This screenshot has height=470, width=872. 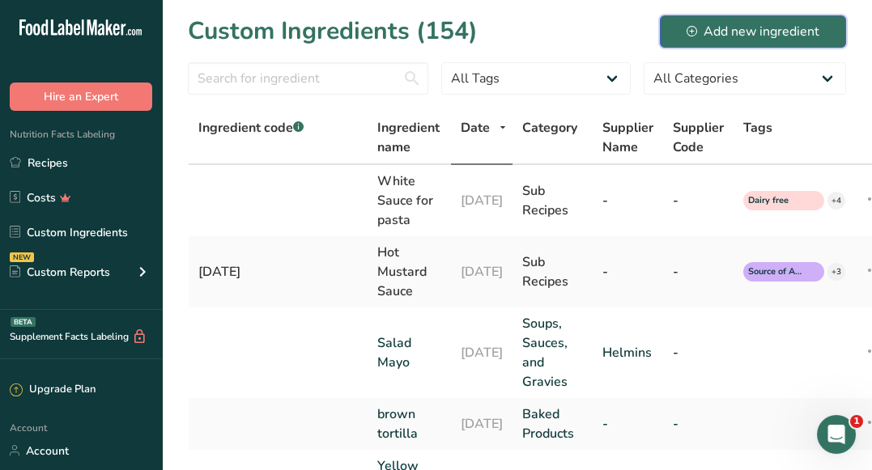 I want to click on div: White Sauce for pasta, so click(x=409, y=201).